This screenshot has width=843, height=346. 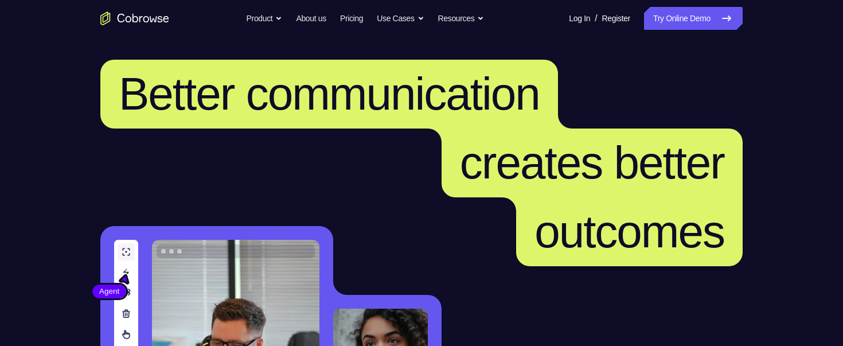 I want to click on span: outcomes, so click(x=629, y=231).